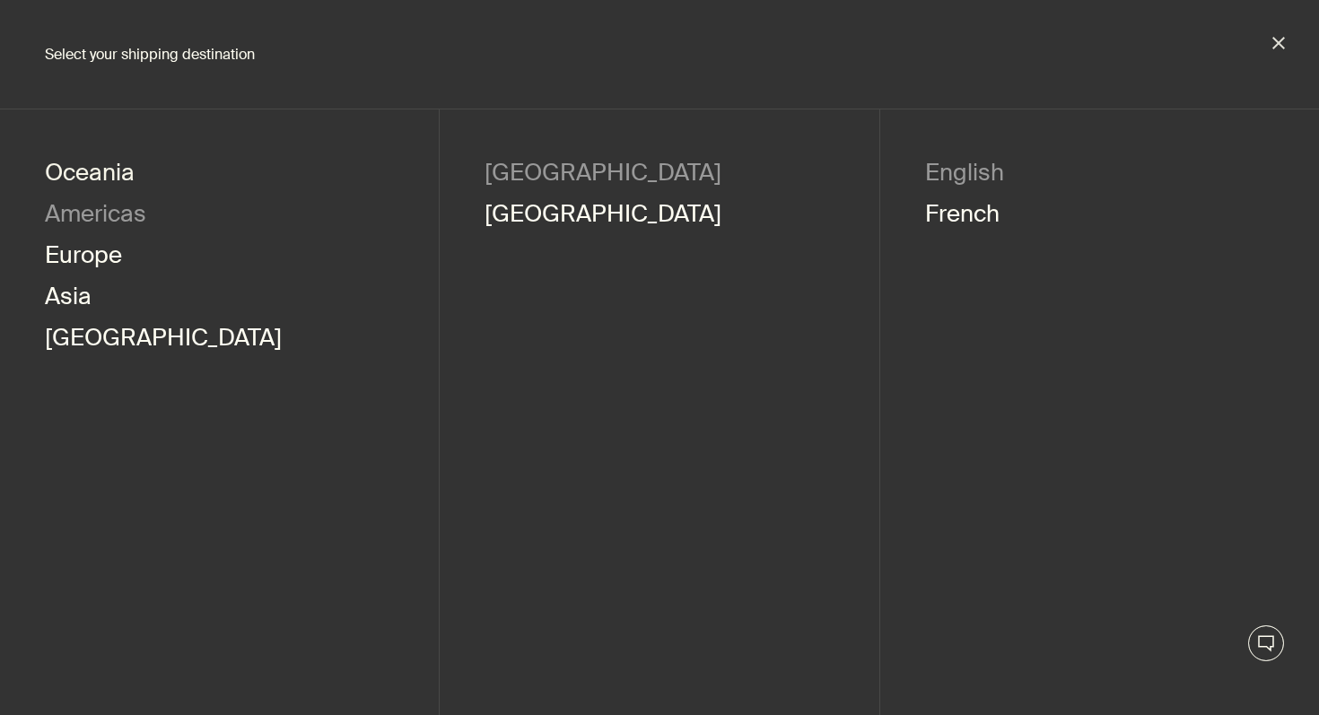 This screenshot has width=1319, height=715. What do you see at coordinates (964, 175) in the screenshot?
I see `a: English` at bounding box center [964, 175].